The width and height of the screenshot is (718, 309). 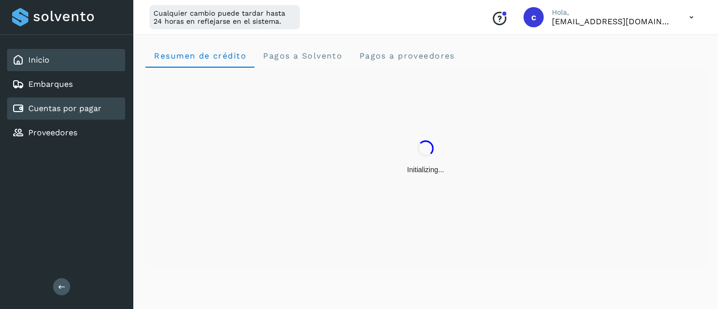 I want to click on span: Pagos a Solvento, so click(x=302, y=56).